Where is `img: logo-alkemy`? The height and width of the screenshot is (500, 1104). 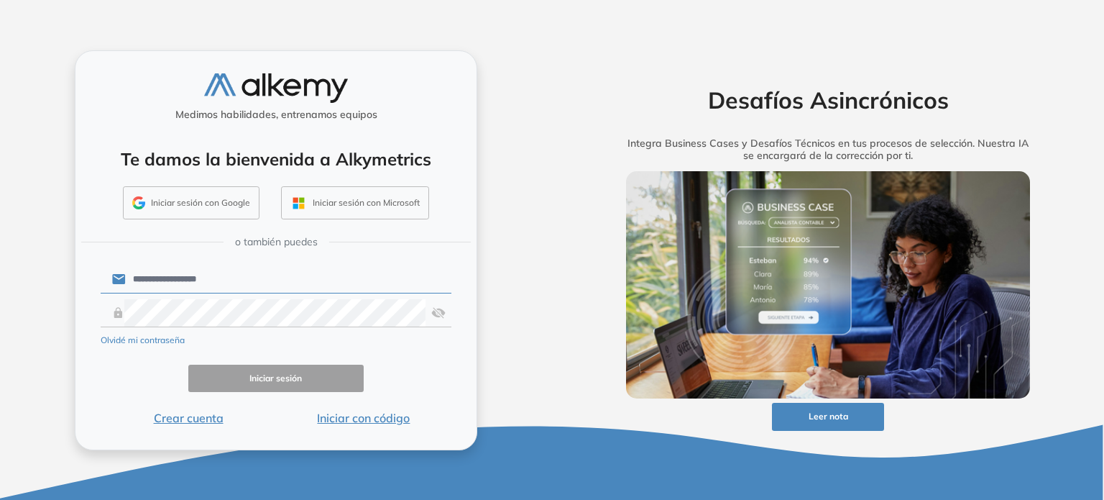
img: logo-alkemy is located at coordinates (276, 88).